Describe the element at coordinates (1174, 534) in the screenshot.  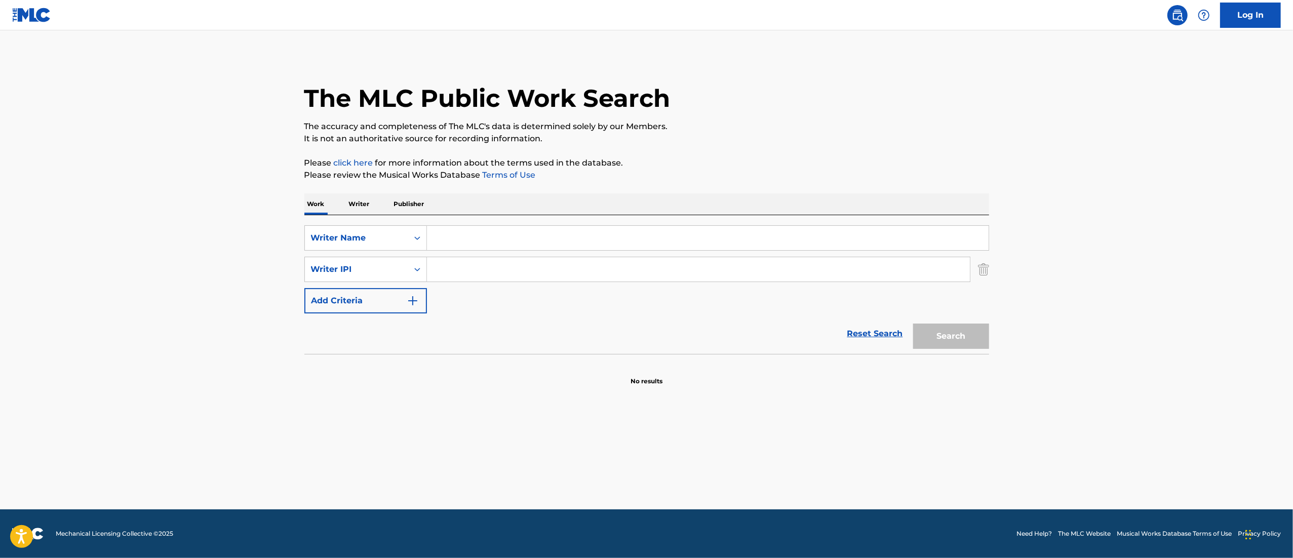
I see `a: Musical Works Database Terms of Use` at that location.